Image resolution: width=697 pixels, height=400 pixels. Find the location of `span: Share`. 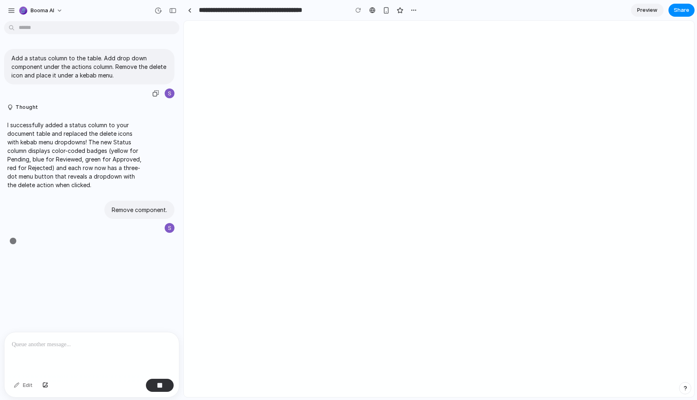

span: Share is located at coordinates (681, 10).